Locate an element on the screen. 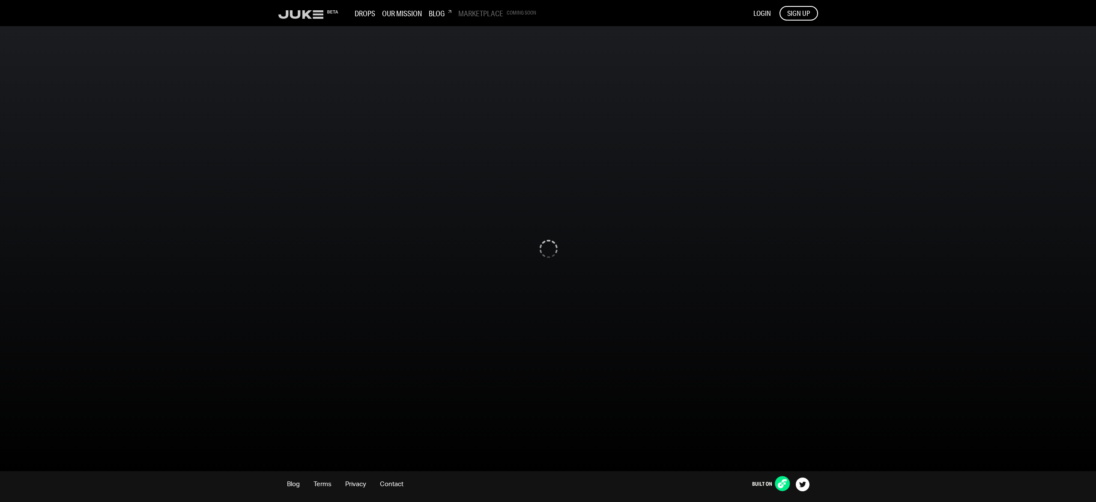 The image size is (1096, 502). a: Contact is located at coordinates (391, 484).